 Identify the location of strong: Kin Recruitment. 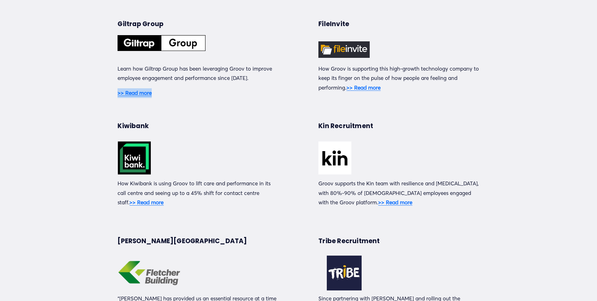
(346, 126).